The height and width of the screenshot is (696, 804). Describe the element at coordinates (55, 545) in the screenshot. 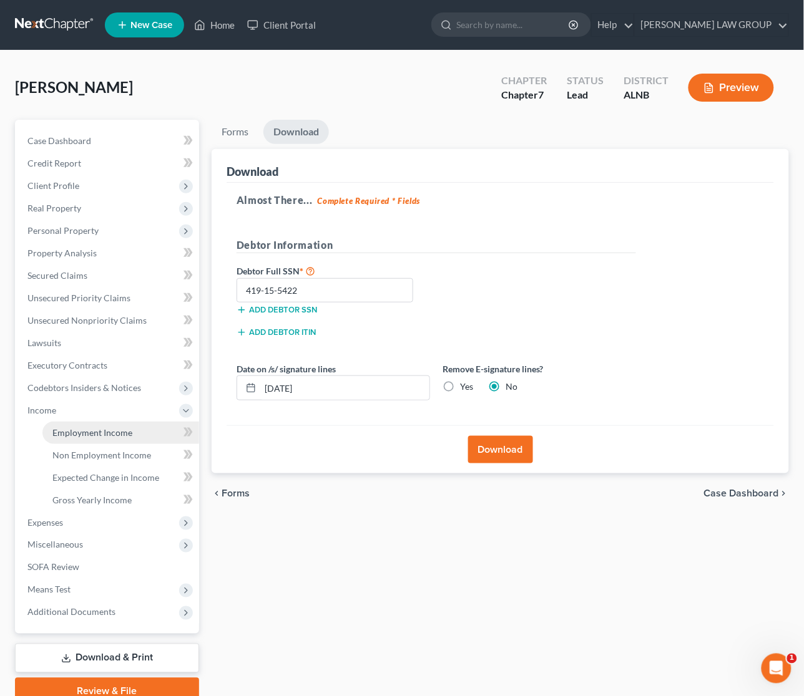

I see `span: Miscellaneous` at that location.